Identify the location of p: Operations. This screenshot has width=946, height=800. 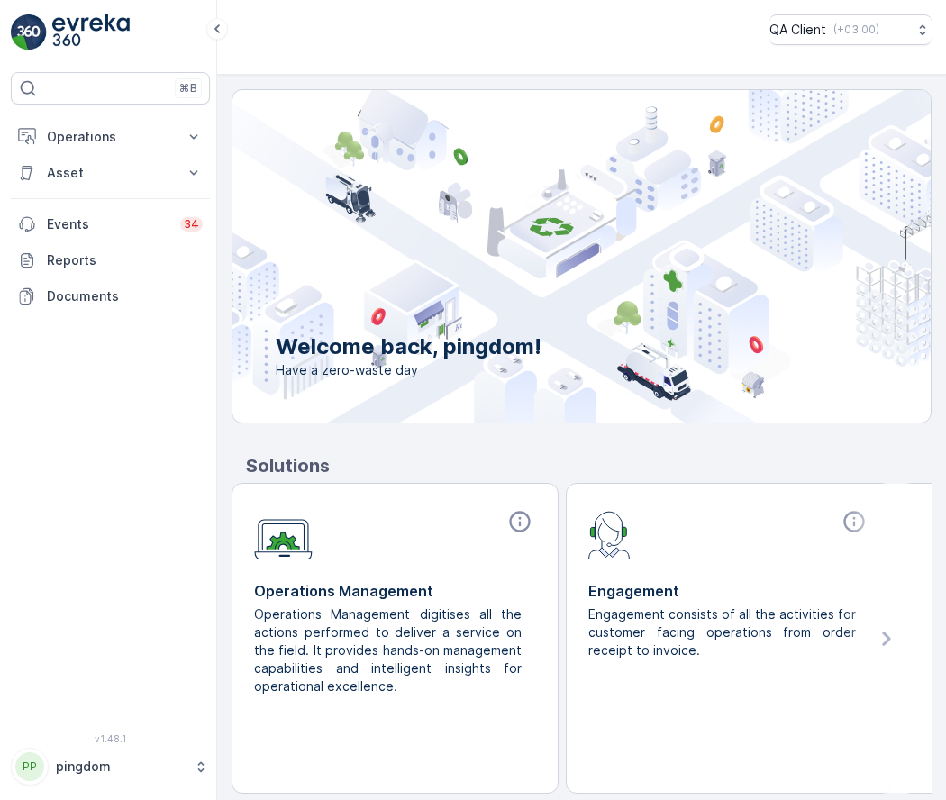
(110, 137).